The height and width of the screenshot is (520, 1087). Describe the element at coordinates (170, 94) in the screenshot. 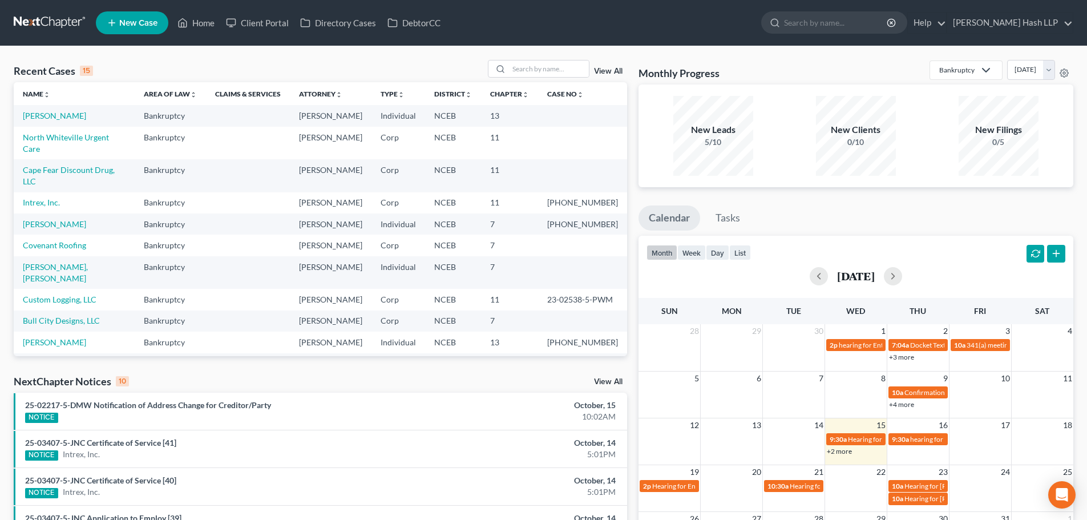

I see `a: Area of Lawunfold_more` at that location.